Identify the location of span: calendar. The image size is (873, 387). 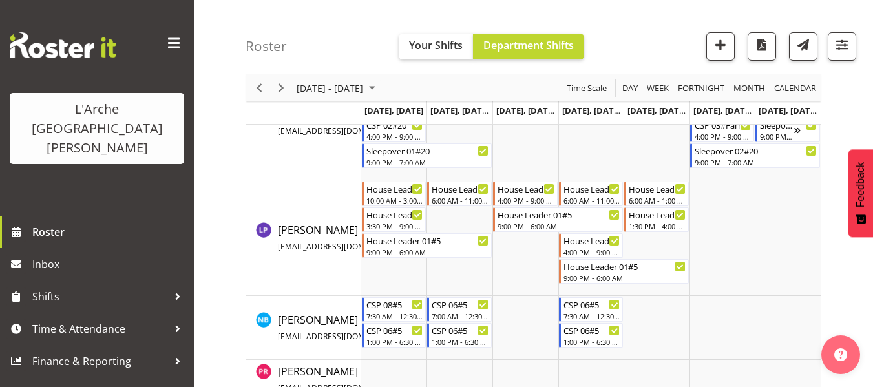
(794, 88).